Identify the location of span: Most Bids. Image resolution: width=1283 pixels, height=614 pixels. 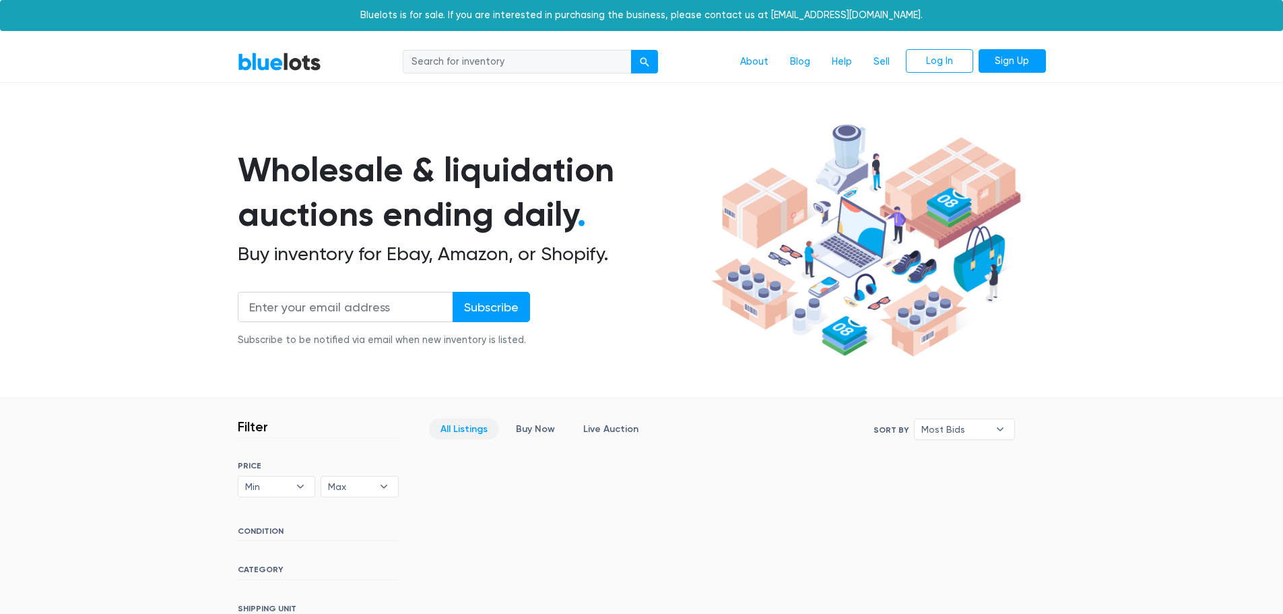
(955, 429).